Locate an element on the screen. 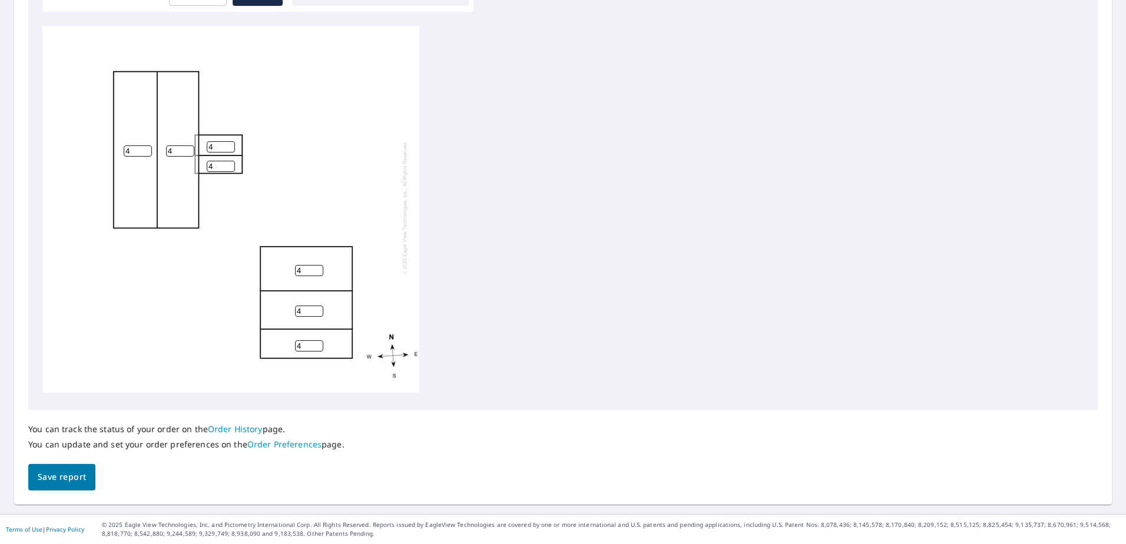 The height and width of the screenshot is (544, 1126). p: You can track the status of your order on the page. is located at coordinates (186, 429).